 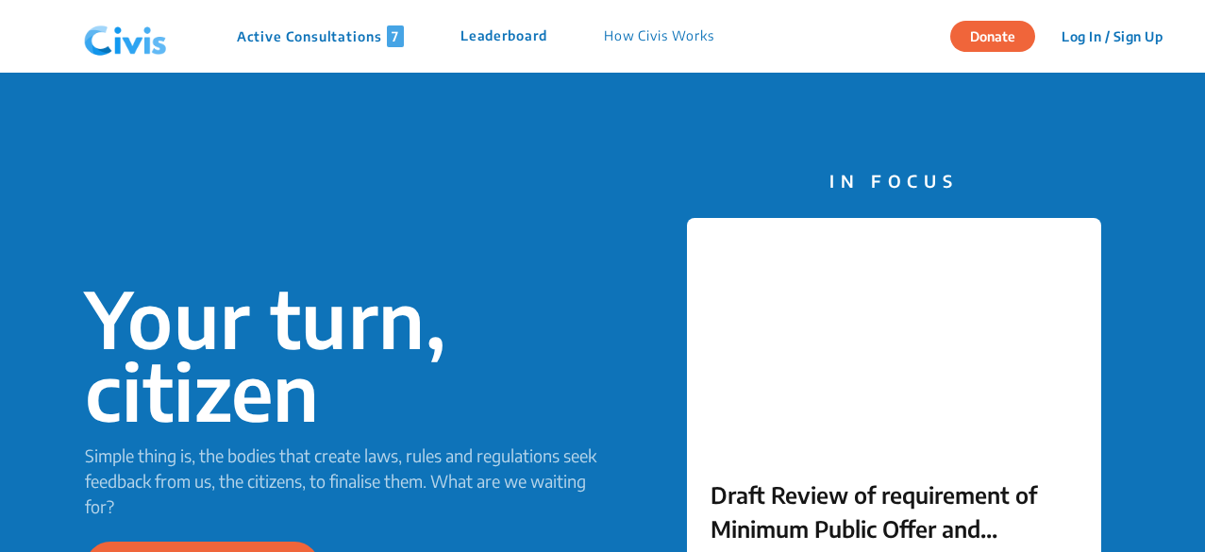 I want to click on button: Log In / Sign Up, so click(x=1112, y=36).